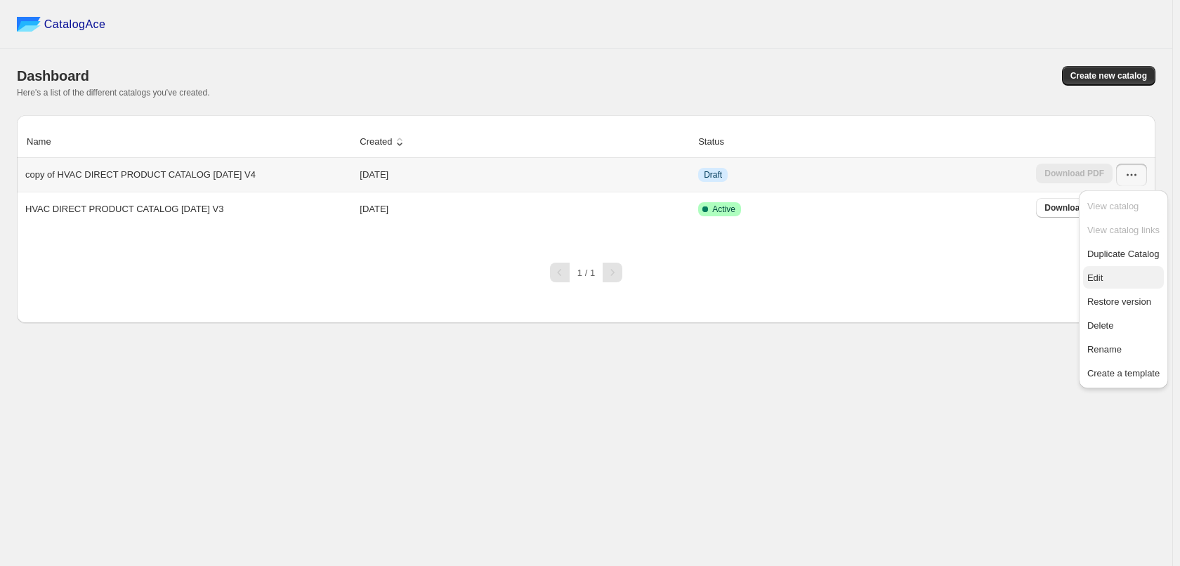 The image size is (1180, 566). I want to click on button: Create new catalog, so click(1109, 76).